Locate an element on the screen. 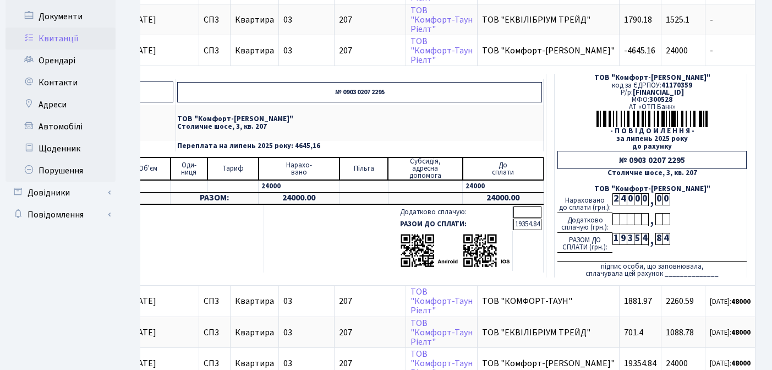  div: за липень 2025 року is located at coordinates (652, 139).